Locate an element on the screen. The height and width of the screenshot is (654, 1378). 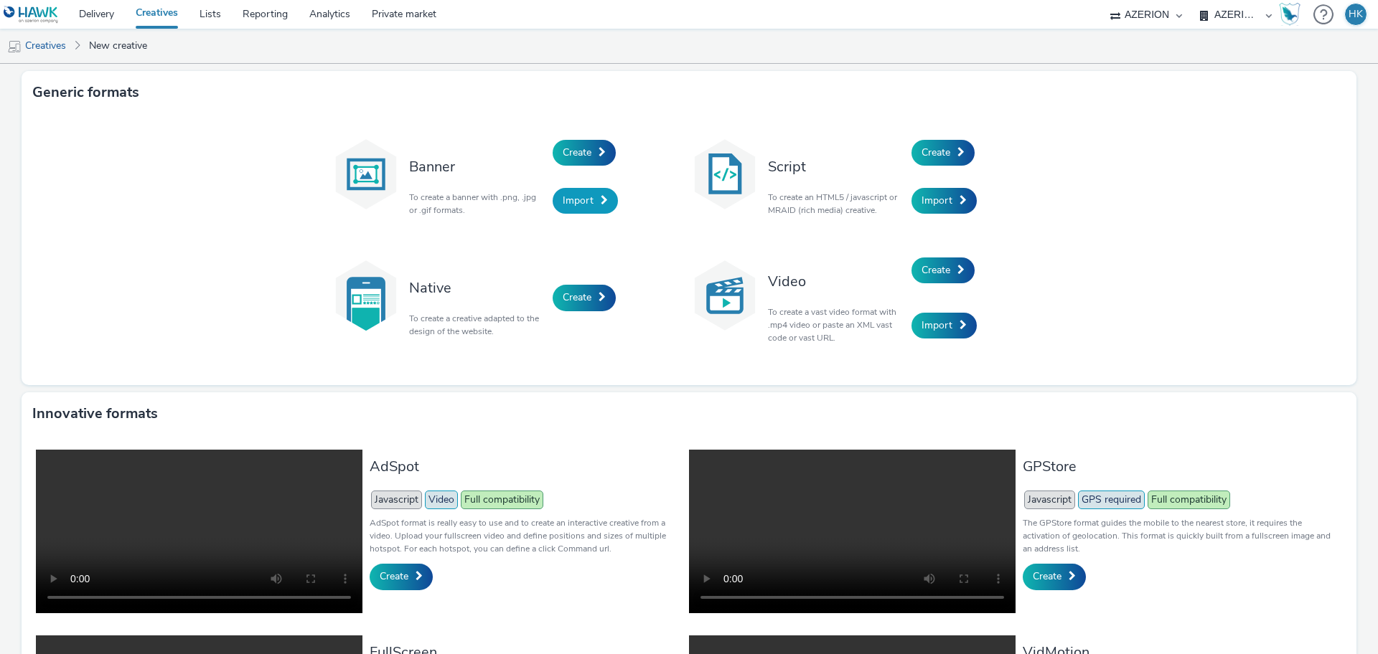
div: HK is located at coordinates (1355, 14).